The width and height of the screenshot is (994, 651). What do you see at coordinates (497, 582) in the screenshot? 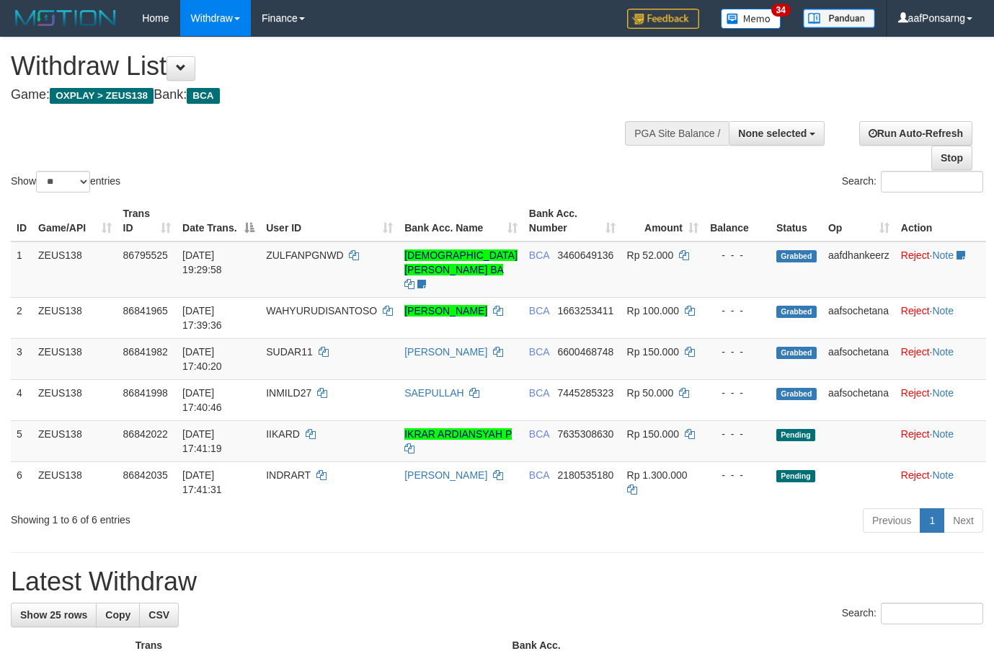
I see `h1: Latest Withdraw` at bounding box center [497, 582].